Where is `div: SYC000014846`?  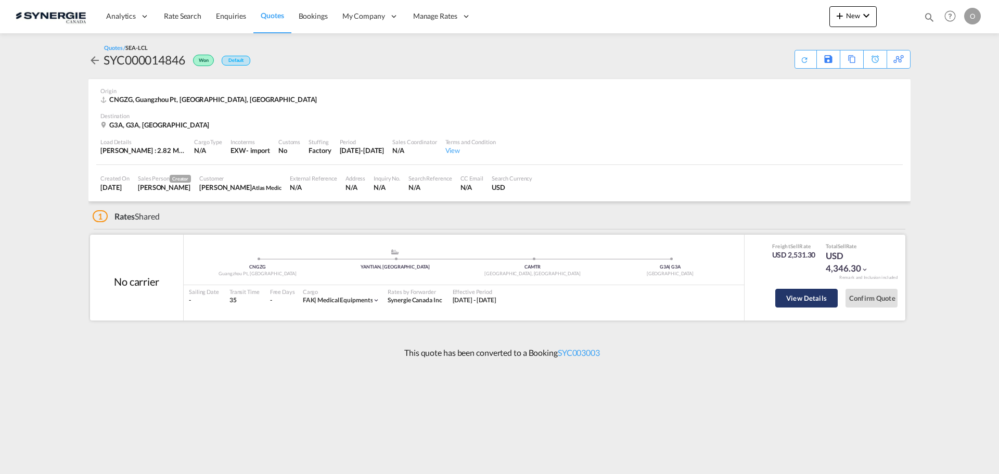
div: SYC000014846 is located at coordinates (144, 60).